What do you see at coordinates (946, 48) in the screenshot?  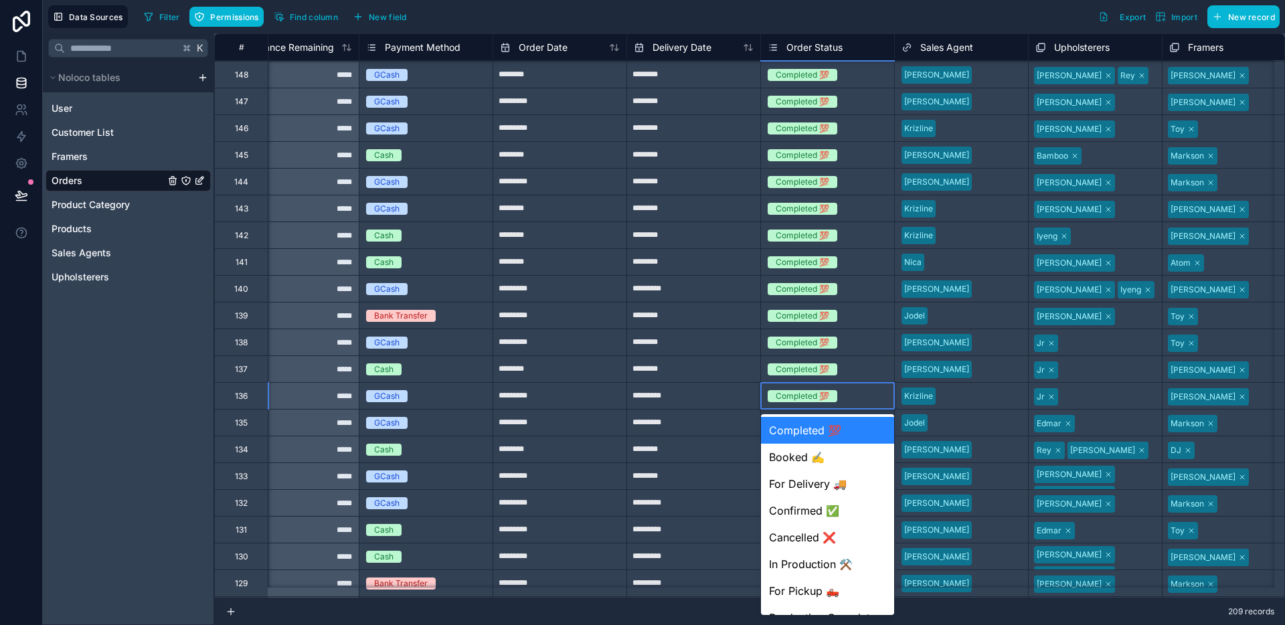 I see `span: Sales Agent` at bounding box center [946, 48].